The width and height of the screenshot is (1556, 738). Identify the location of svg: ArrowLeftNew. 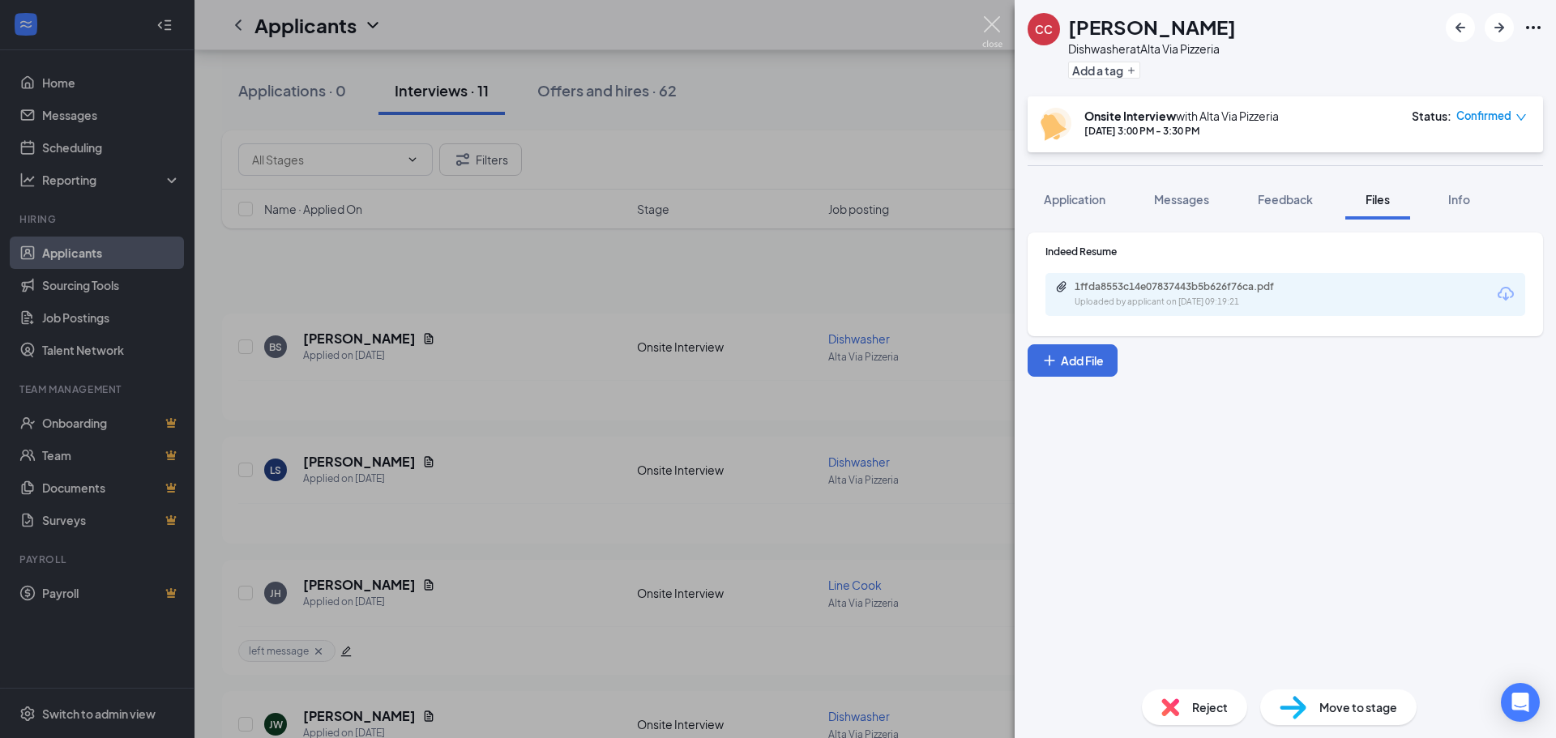
(1460, 28).